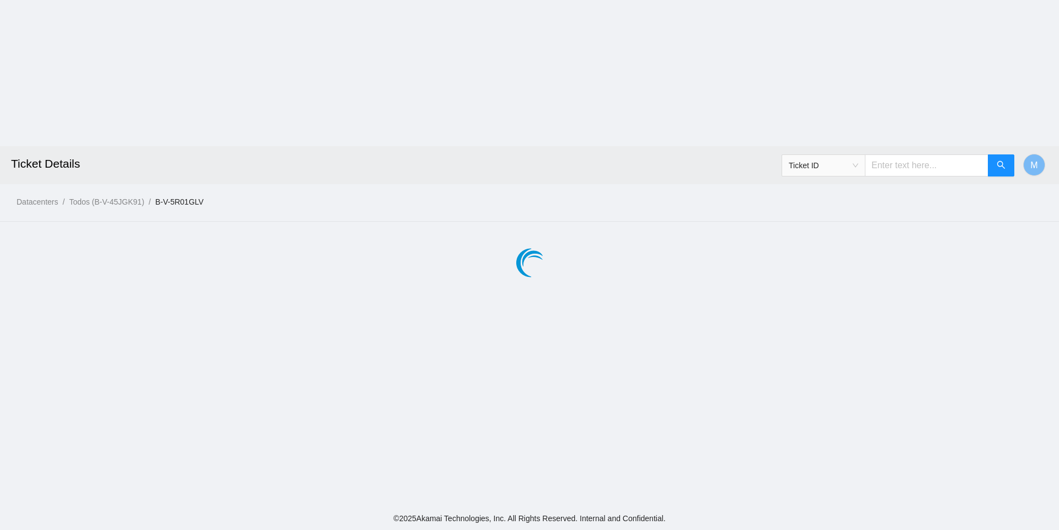 The height and width of the screenshot is (530, 1059). Describe the element at coordinates (37, 202) in the screenshot. I see `a: Datacenters` at that location.